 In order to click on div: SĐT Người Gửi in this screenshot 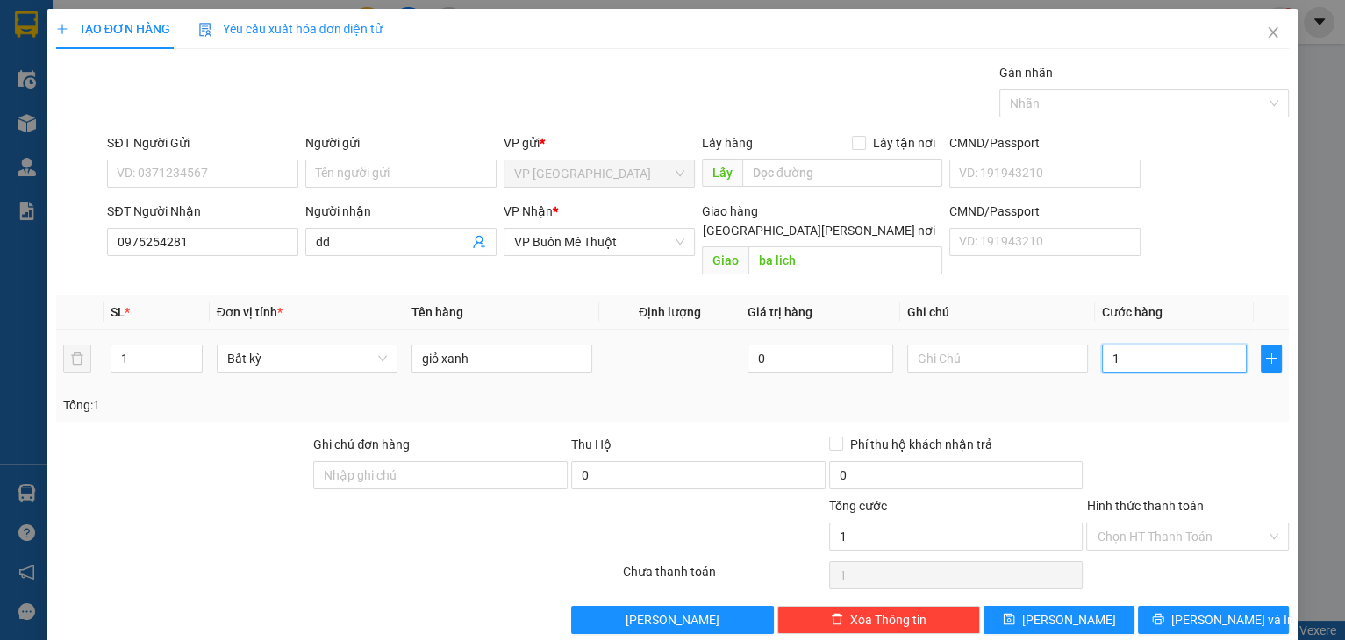, I will do `click(203, 143)`.